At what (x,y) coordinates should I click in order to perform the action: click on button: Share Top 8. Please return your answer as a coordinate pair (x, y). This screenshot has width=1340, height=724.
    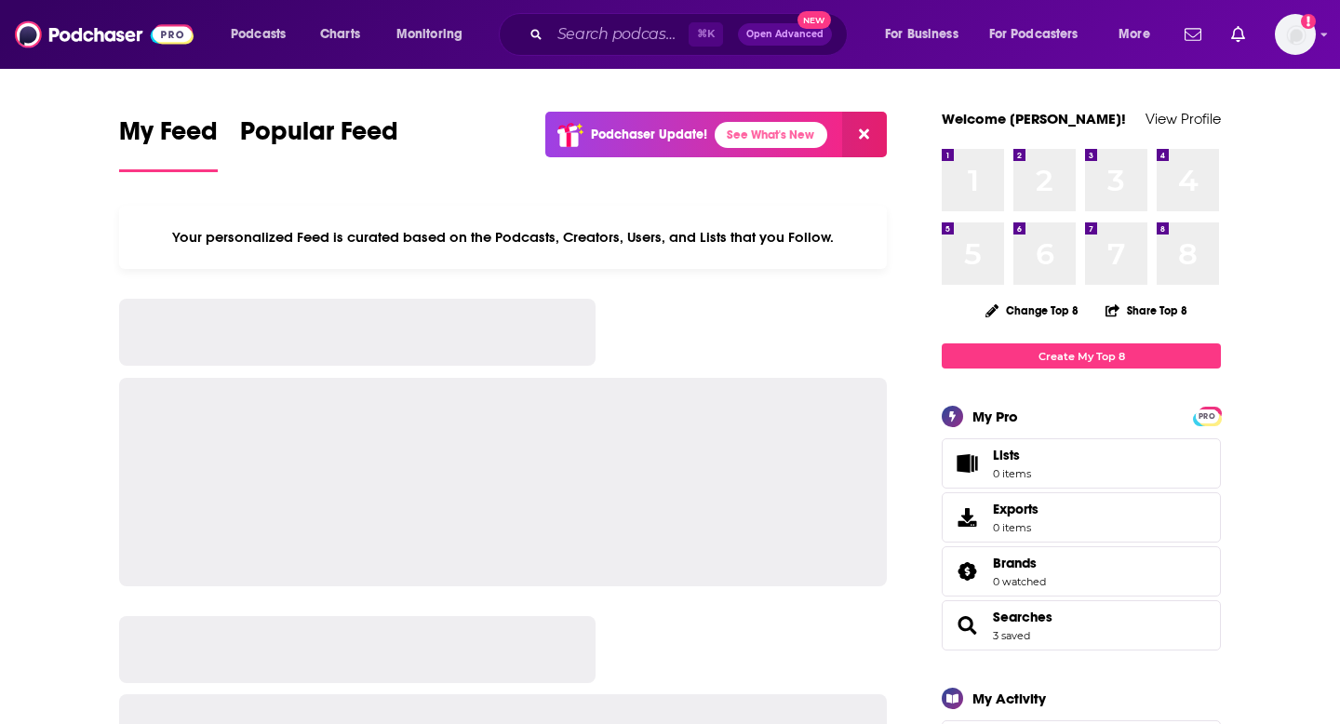
    Looking at the image, I should click on (1147, 310).